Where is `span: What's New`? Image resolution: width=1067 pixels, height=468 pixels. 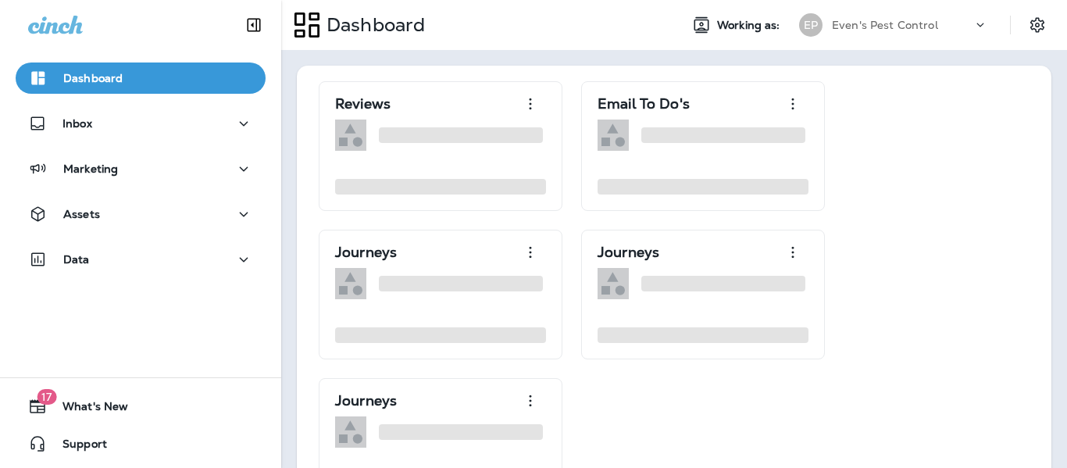
span: What's New is located at coordinates (87, 409).